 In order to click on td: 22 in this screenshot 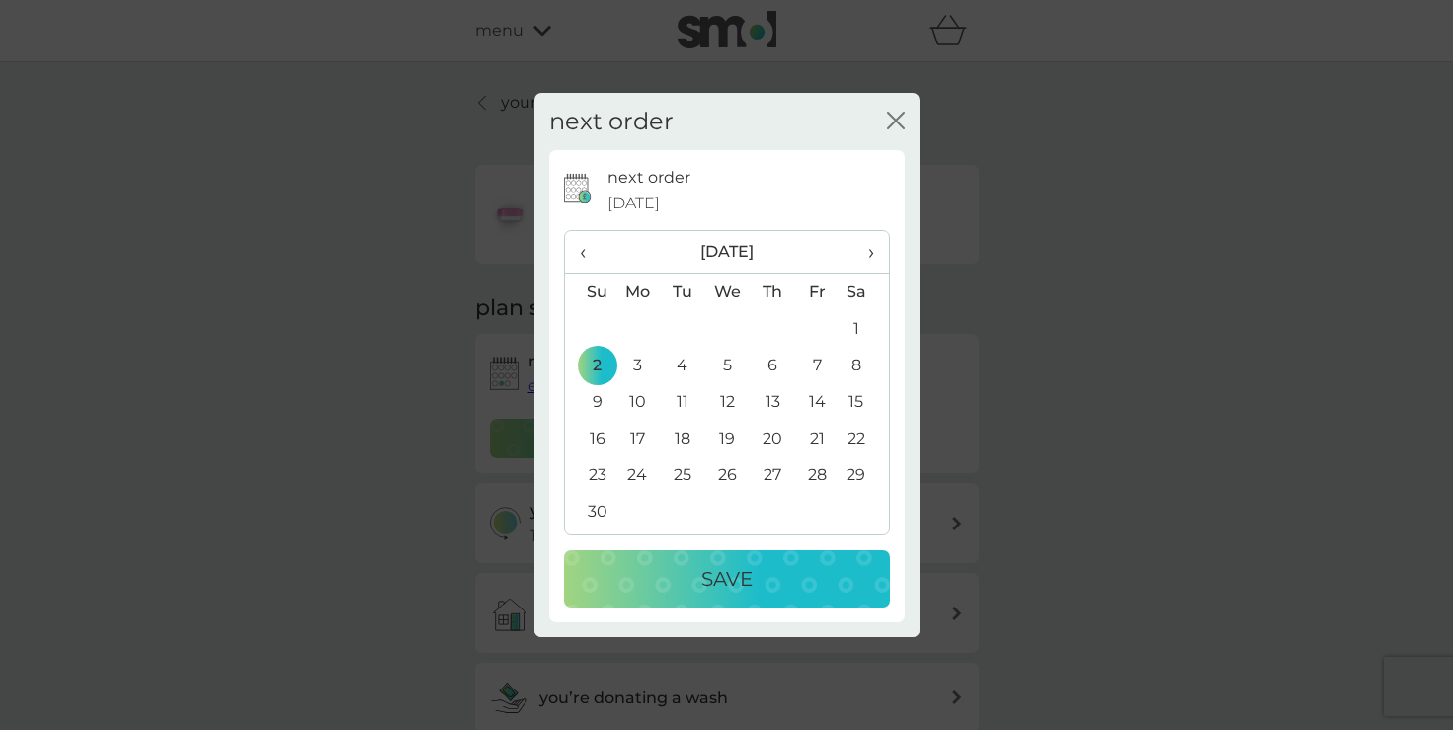, I will do `click(863, 438)`.